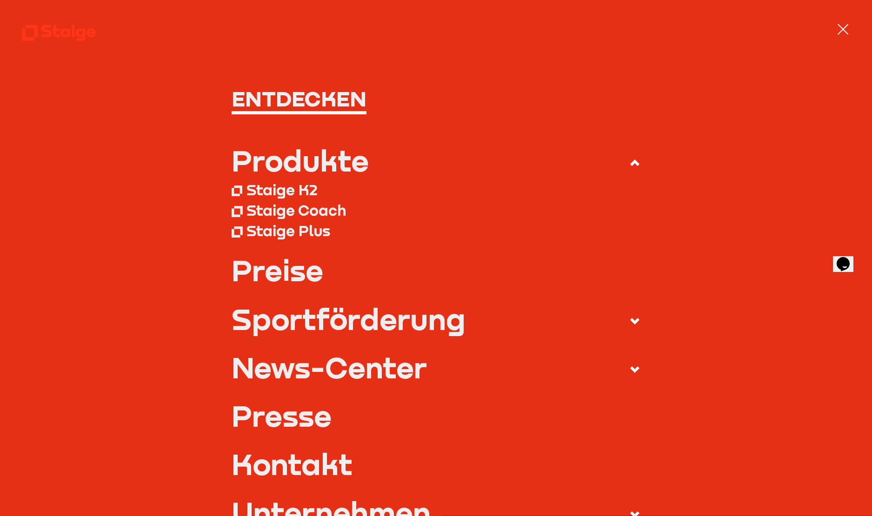  I want to click on div: Staige K2, so click(282, 190).